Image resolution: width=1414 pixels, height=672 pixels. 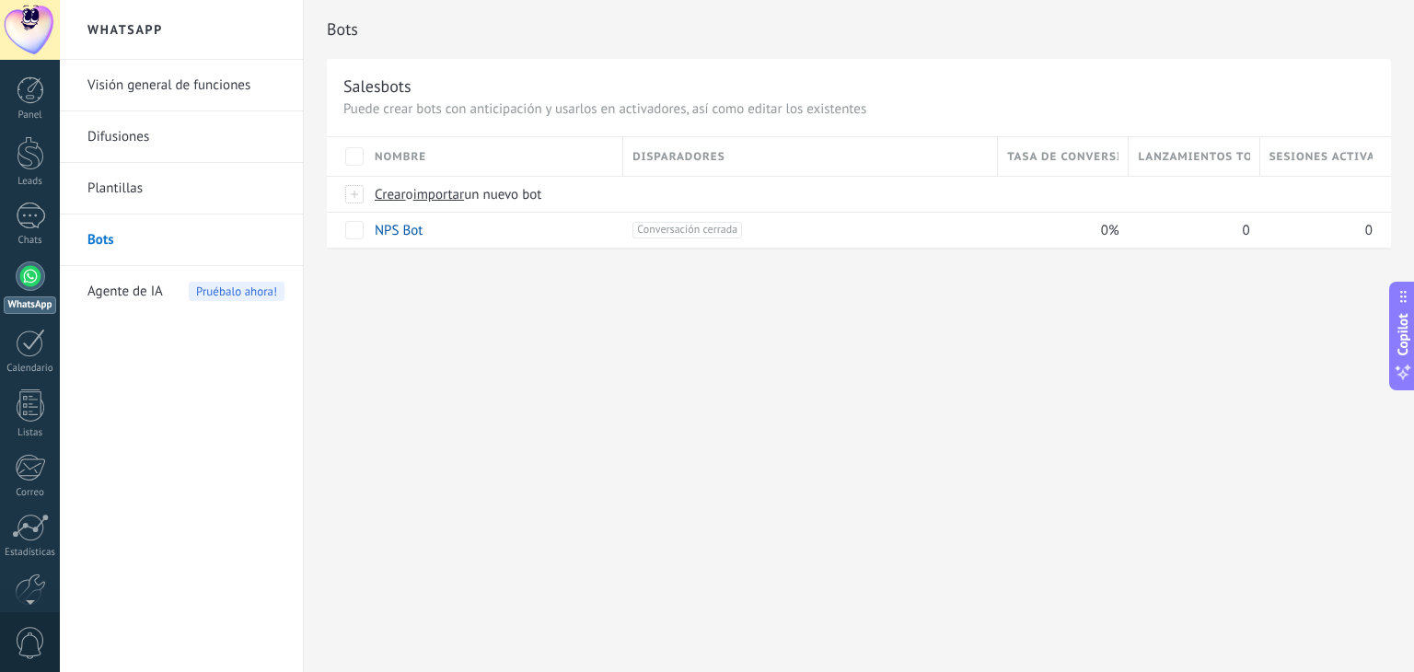 I want to click on span: Nombre, so click(x=400, y=156).